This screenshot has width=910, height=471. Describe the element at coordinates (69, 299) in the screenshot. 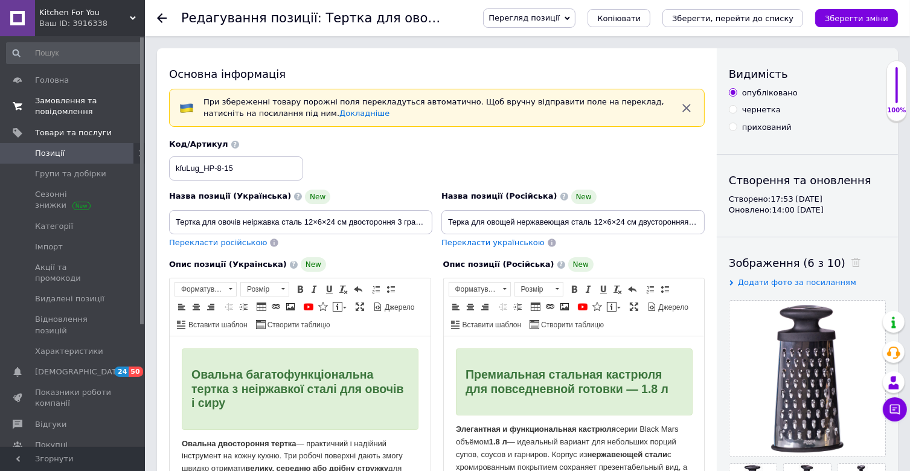

I see `span: Видалені позиції` at that location.